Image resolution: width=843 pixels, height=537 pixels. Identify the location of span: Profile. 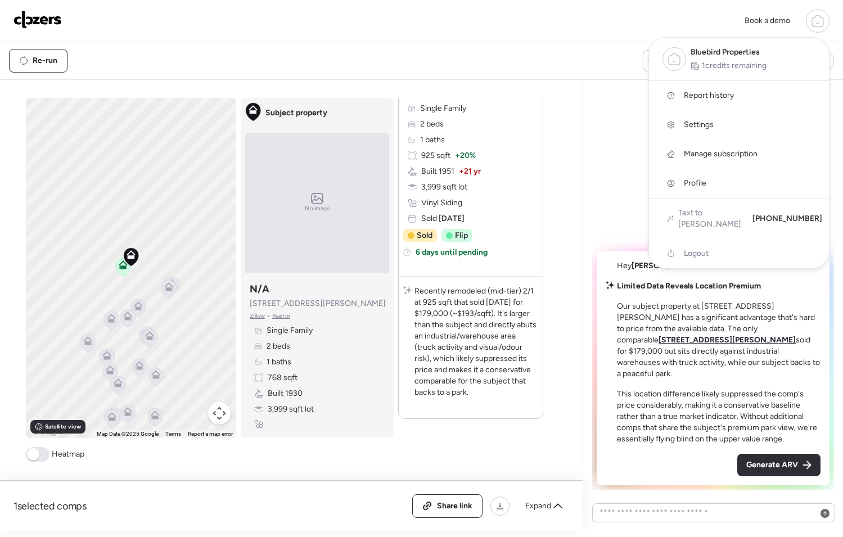
(695, 183).